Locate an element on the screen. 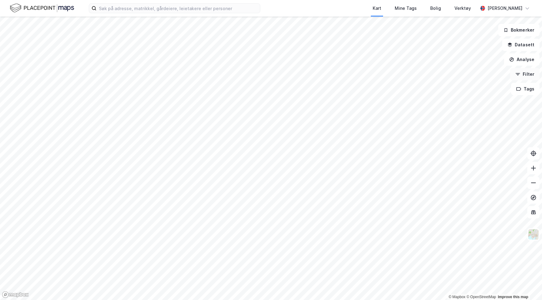 This screenshot has height=300, width=542. button: Analyse is located at coordinates (522, 59).